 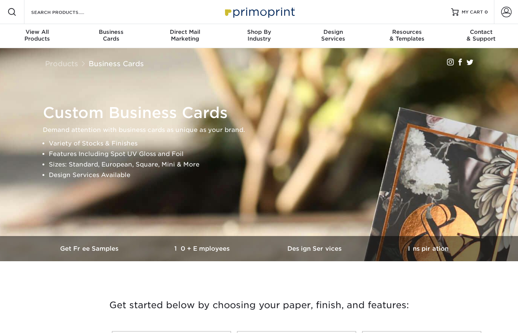 I want to click on p: Demand attention with business cards as unique as your brand., so click(x=263, y=130).